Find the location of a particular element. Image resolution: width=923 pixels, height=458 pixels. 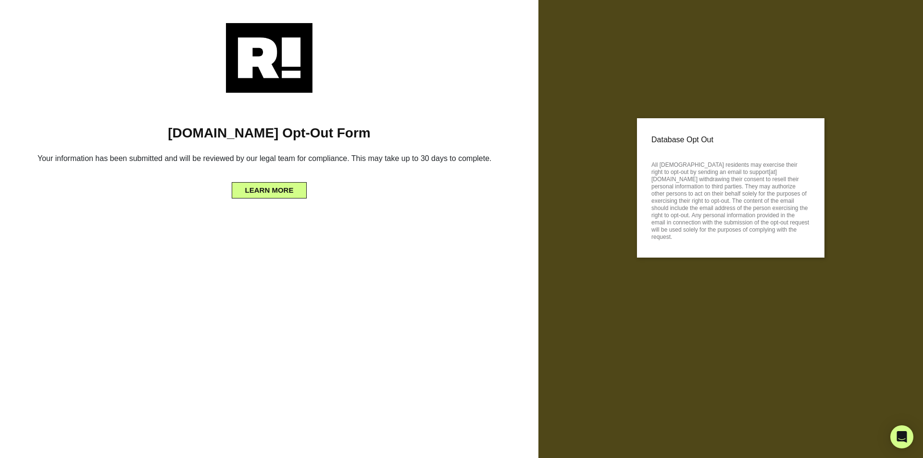

h6: Your information has been submitted and will be reviewed by our legal team for compliance. This m... is located at coordinates (269, 160).